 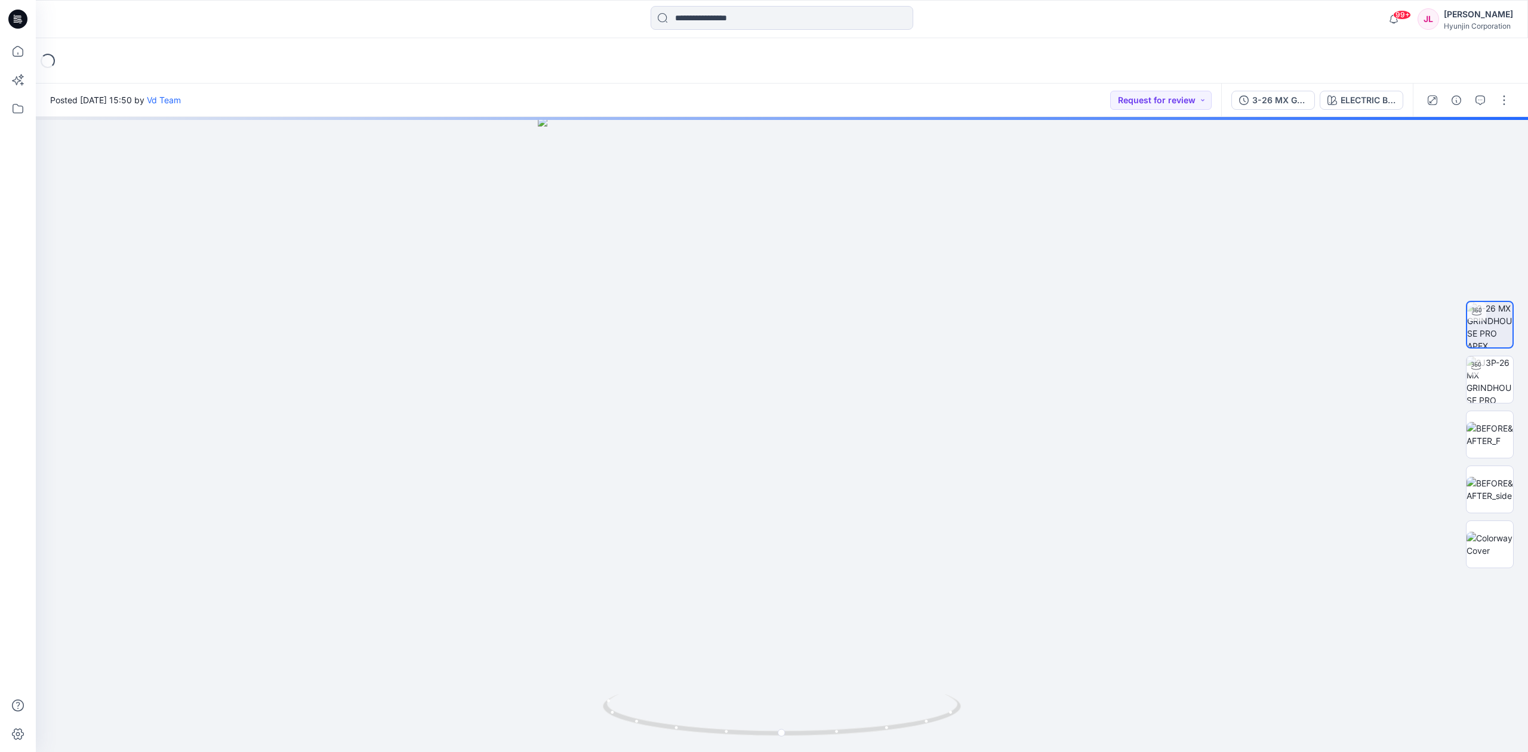 What do you see at coordinates (164, 100) in the screenshot?
I see `a: Vd Team` at bounding box center [164, 100].